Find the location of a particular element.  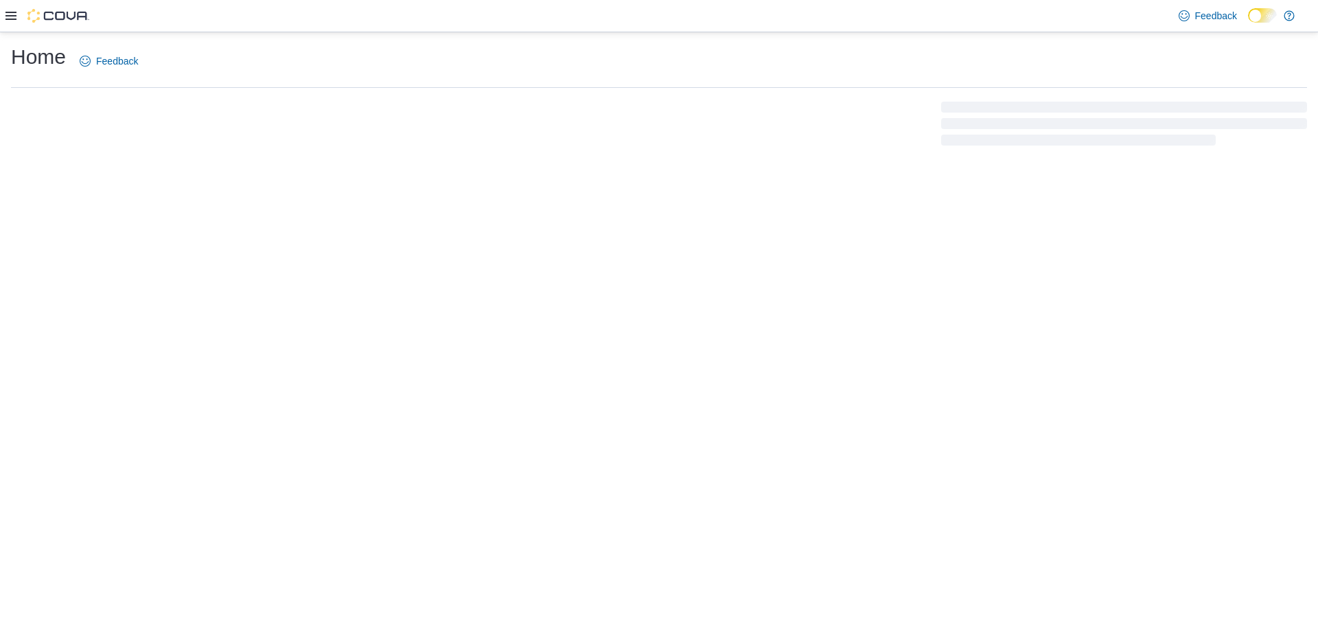

img: Cova is located at coordinates (58, 16).